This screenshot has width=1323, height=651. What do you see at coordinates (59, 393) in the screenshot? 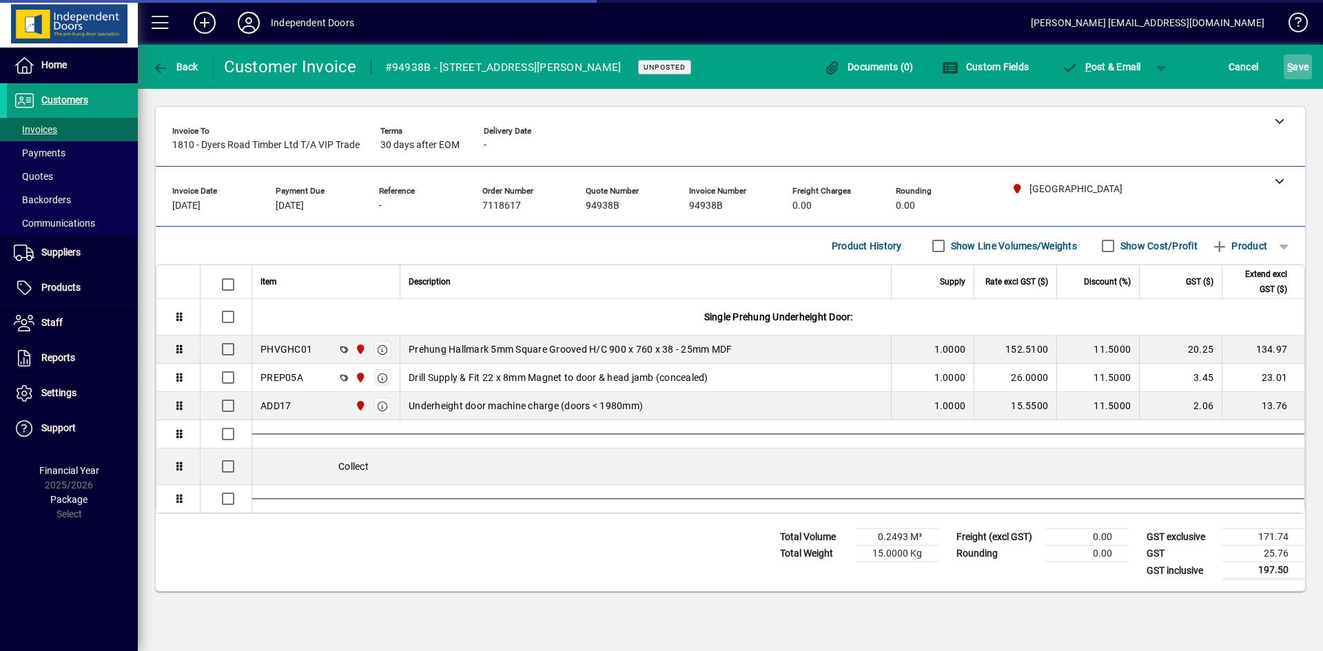
I see `span: Settings` at bounding box center [59, 393].